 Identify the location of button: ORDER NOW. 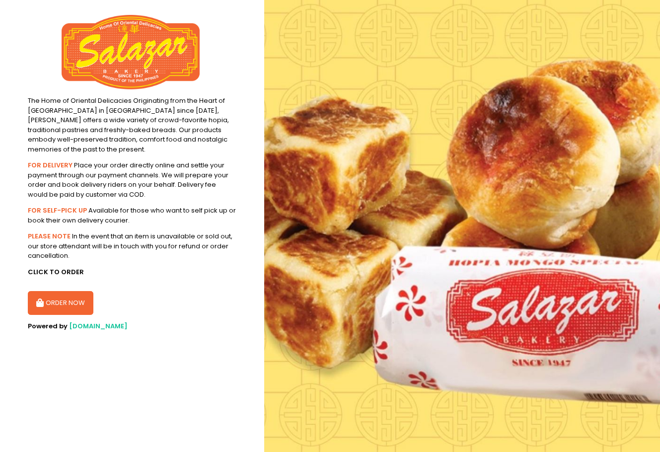
(61, 303).